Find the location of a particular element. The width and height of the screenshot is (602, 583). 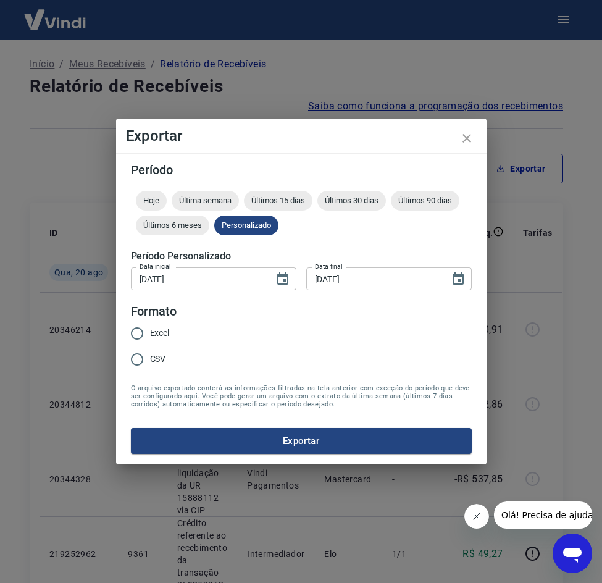

h4: Exportar is located at coordinates (301, 136).